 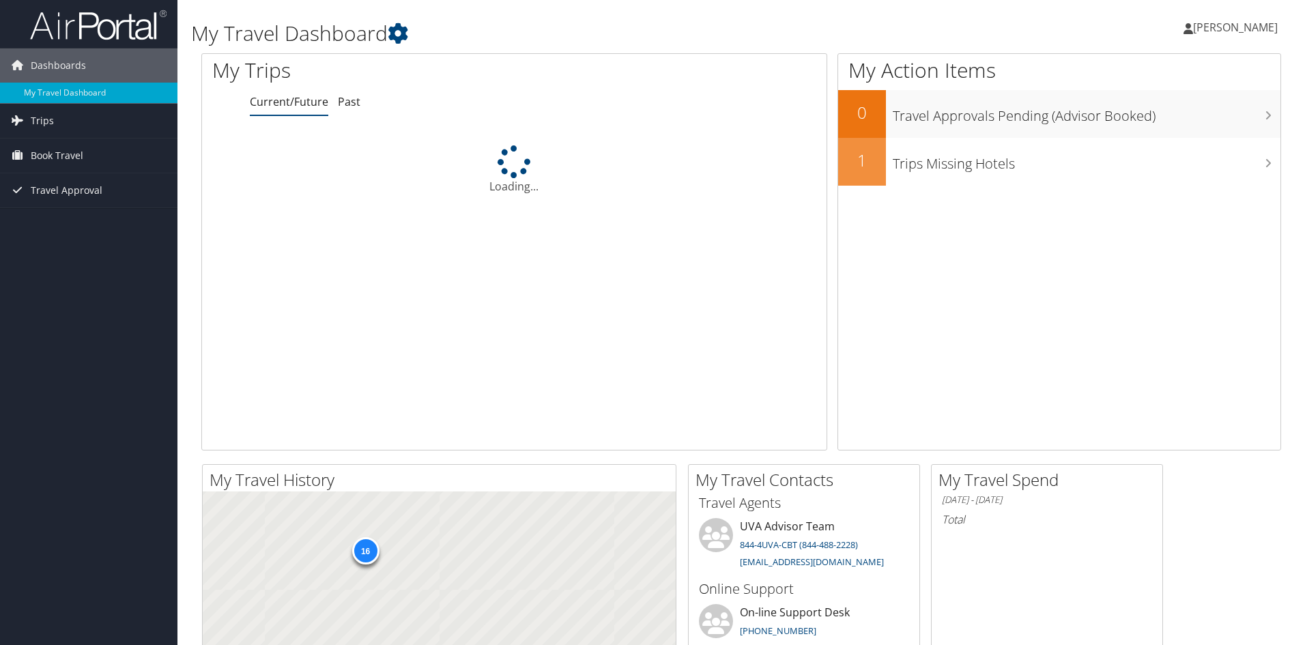 I want to click on h3: Travel Agents, so click(x=804, y=503).